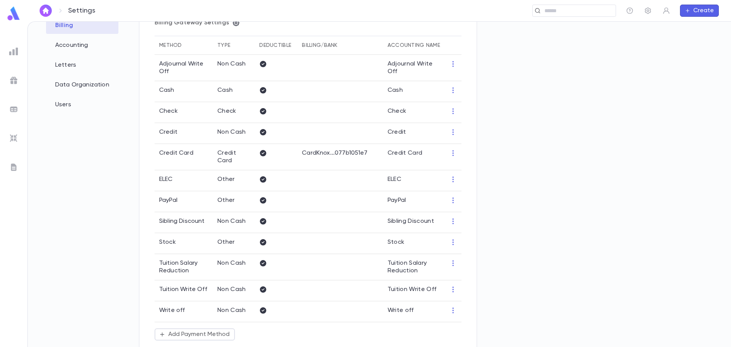  What do you see at coordinates (183, 289) in the screenshot?
I see `p: Tuition Write Off` at bounding box center [183, 289].